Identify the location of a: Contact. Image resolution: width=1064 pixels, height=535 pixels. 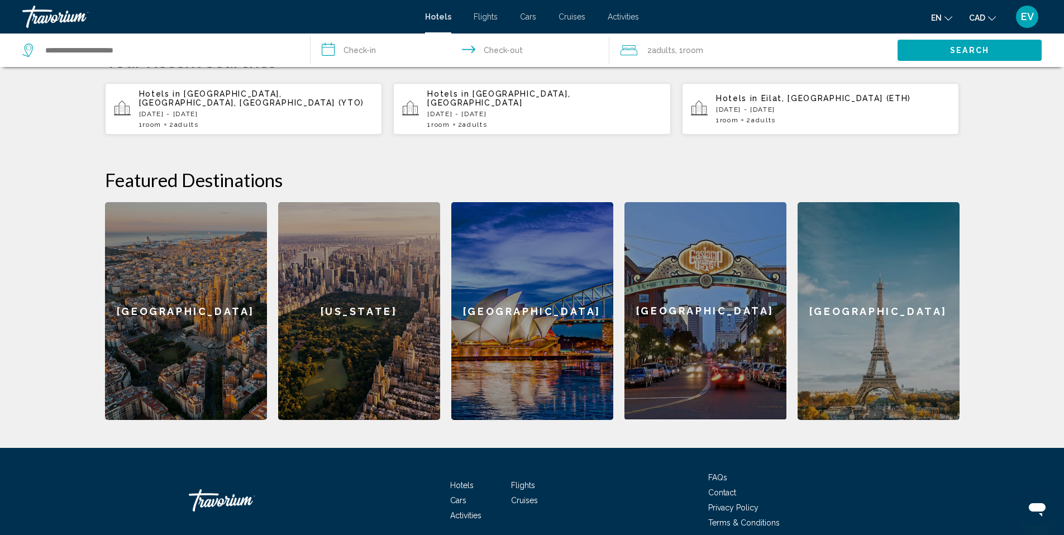
(722, 493).